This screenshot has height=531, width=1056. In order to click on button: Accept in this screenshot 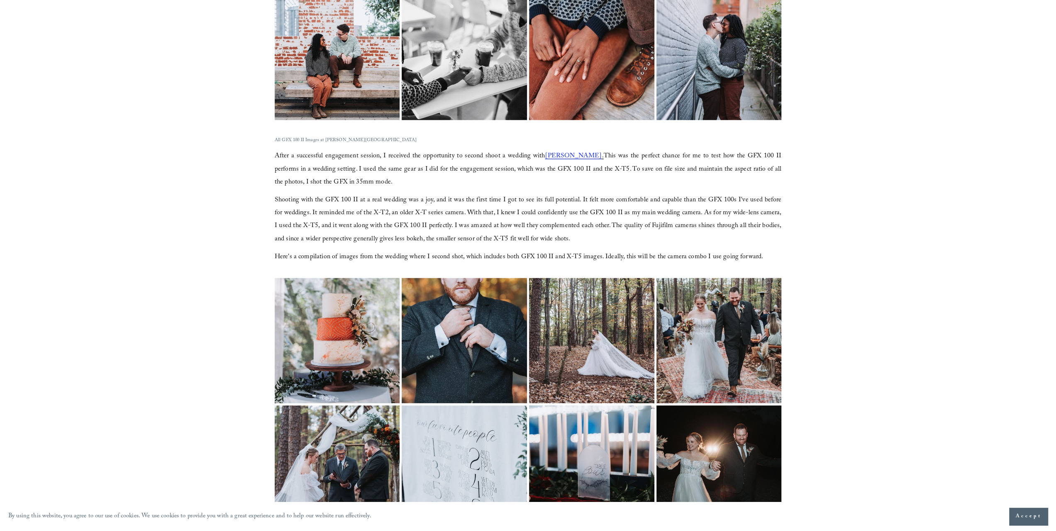, I will do `click(1029, 516)`.